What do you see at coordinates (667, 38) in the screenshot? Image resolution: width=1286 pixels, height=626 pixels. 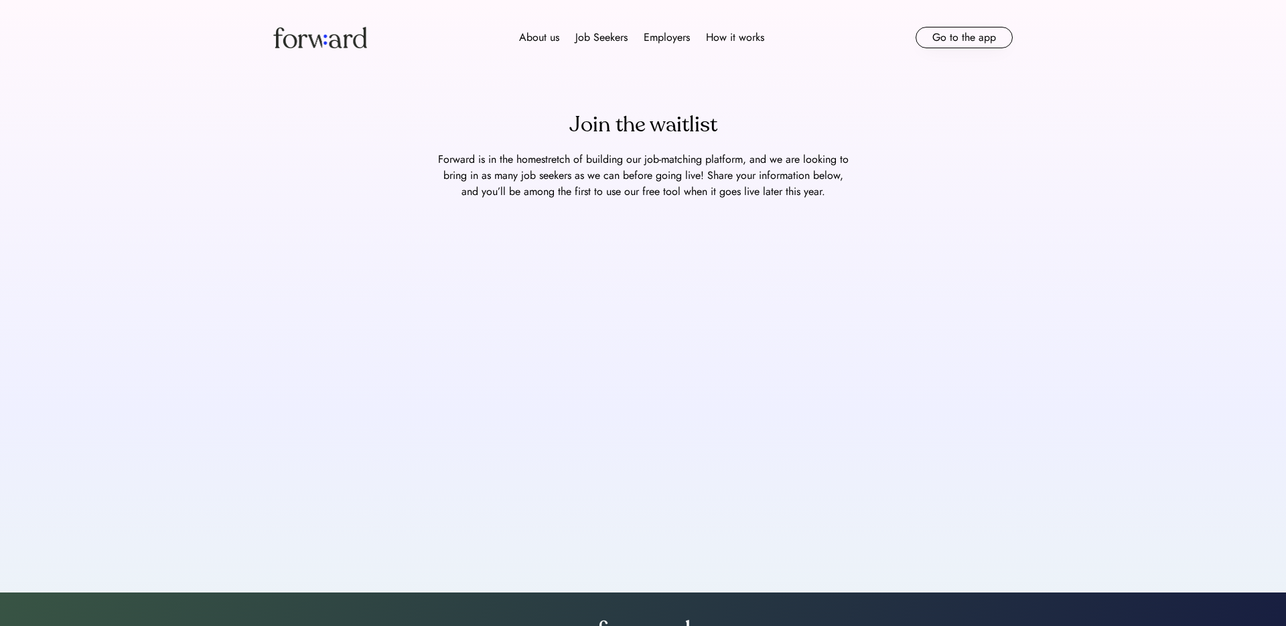 I see `div: Employers` at bounding box center [667, 38].